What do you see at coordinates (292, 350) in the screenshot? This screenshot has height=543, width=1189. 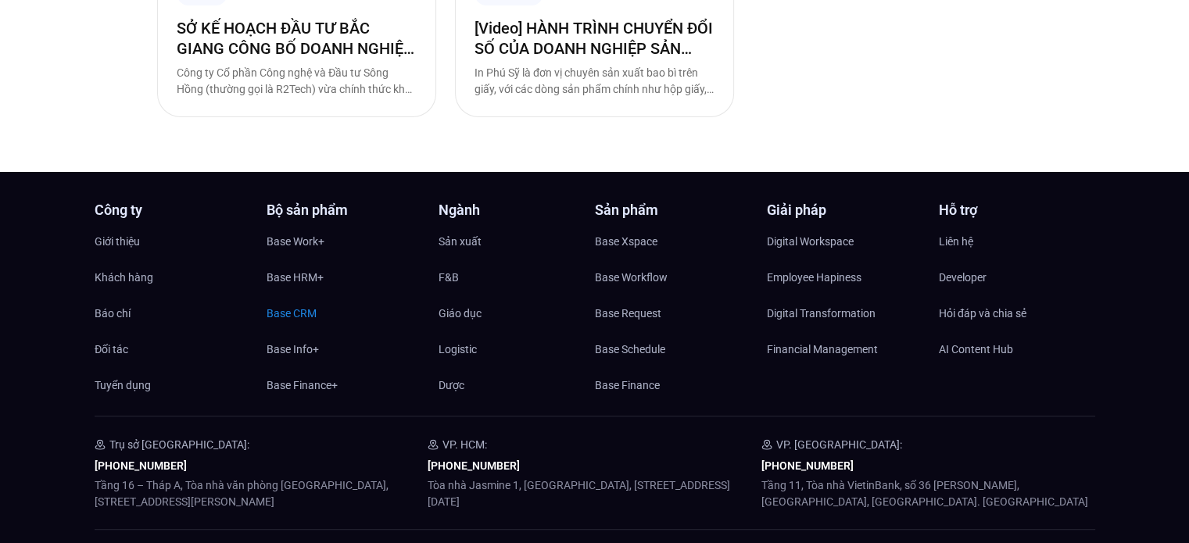 I see `span: Base Info+` at bounding box center [292, 350].